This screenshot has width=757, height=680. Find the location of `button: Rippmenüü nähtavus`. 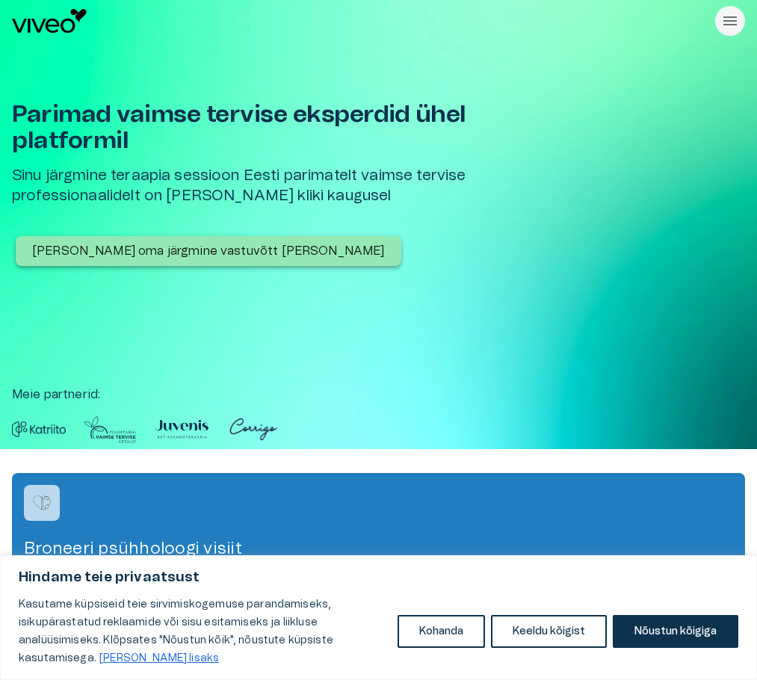

button: Rippmenüü nähtavus is located at coordinates (730, 21).